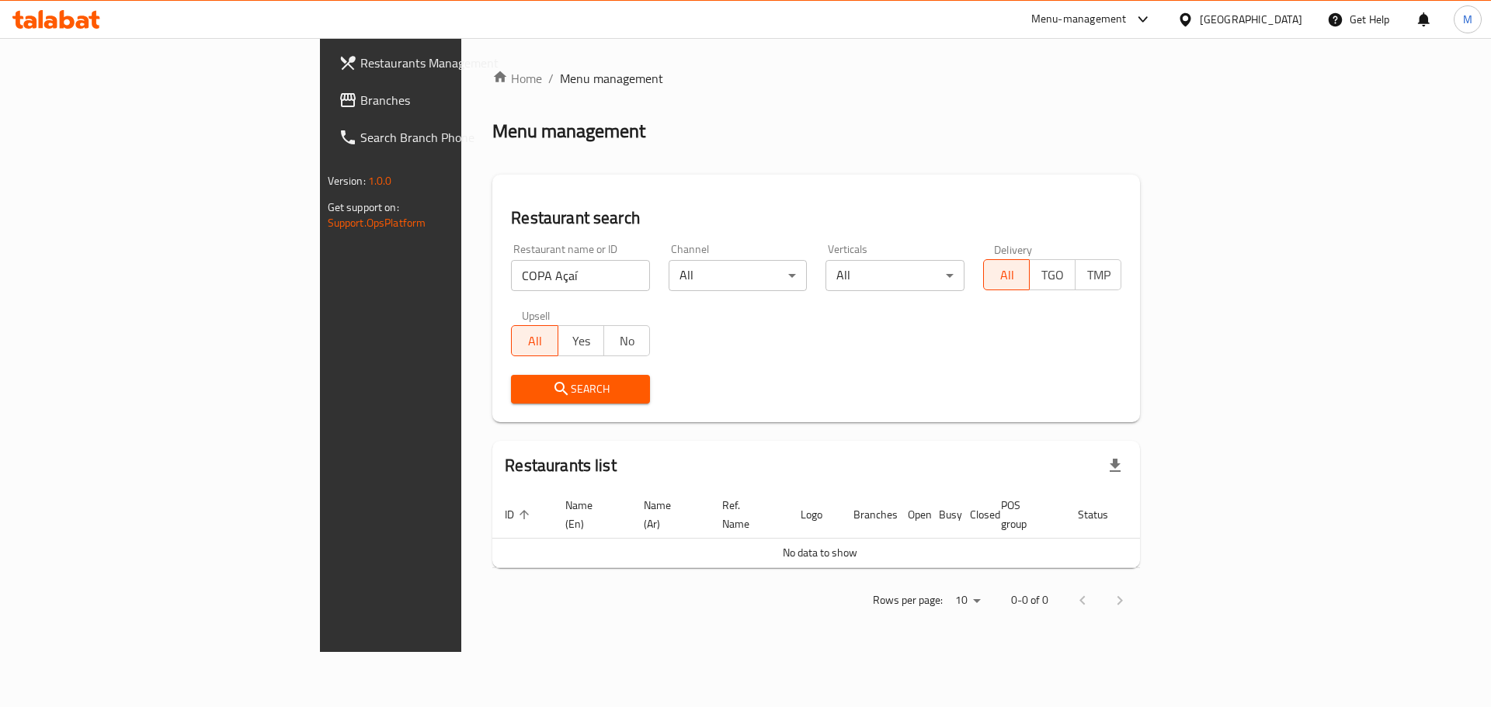 The width and height of the screenshot is (1491, 707). I want to click on span: POS group, so click(1023, 515).